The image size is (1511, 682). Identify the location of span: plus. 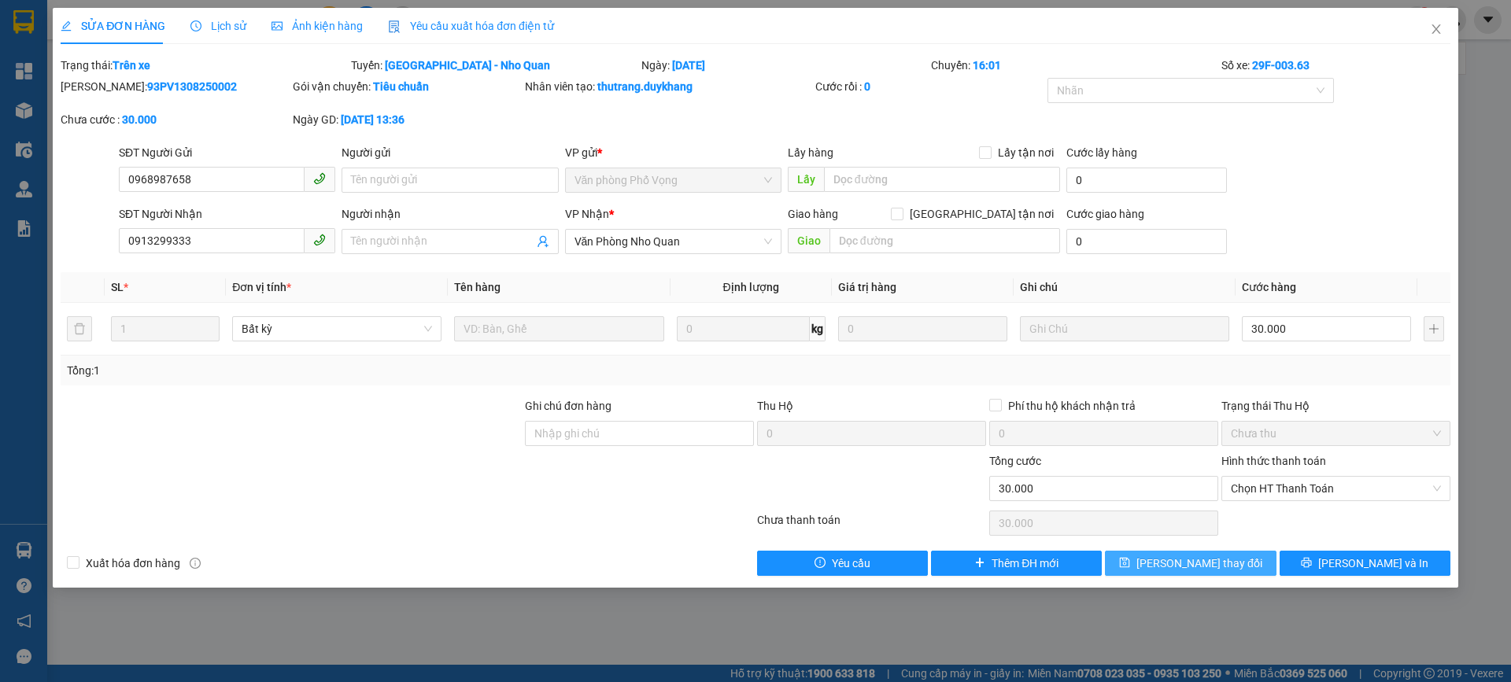
(980, 564).